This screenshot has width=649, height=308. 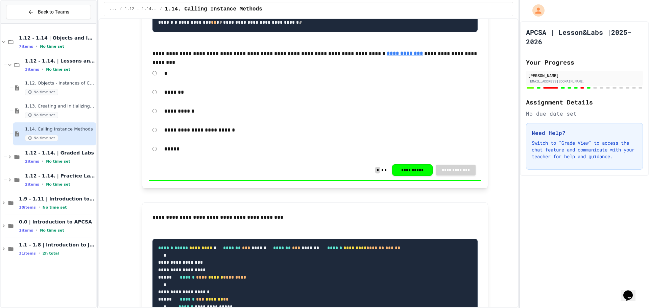 What do you see at coordinates (584, 102) in the screenshot?
I see `h2: Assignment Details` at bounding box center [584, 102].